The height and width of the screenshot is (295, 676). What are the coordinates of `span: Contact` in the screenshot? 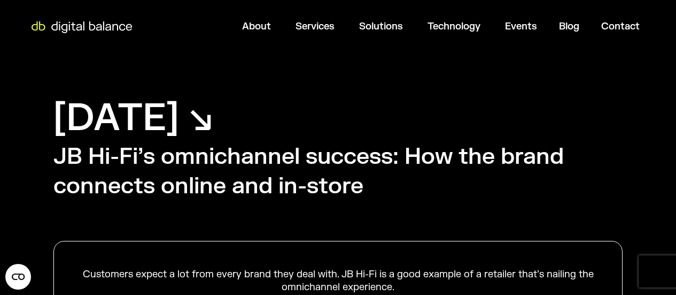 It's located at (621, 26).